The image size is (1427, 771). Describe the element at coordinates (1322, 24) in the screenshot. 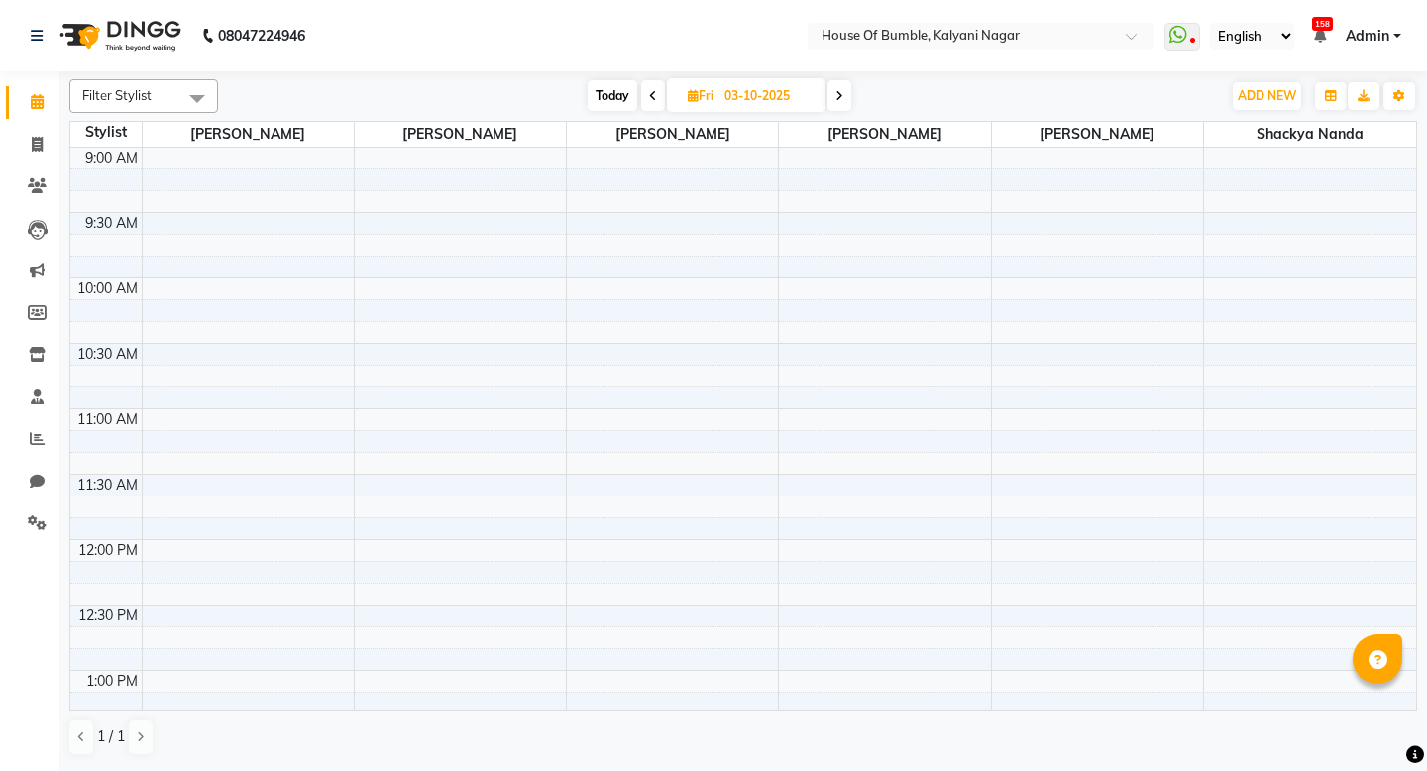

I see `span: 158` at that location.